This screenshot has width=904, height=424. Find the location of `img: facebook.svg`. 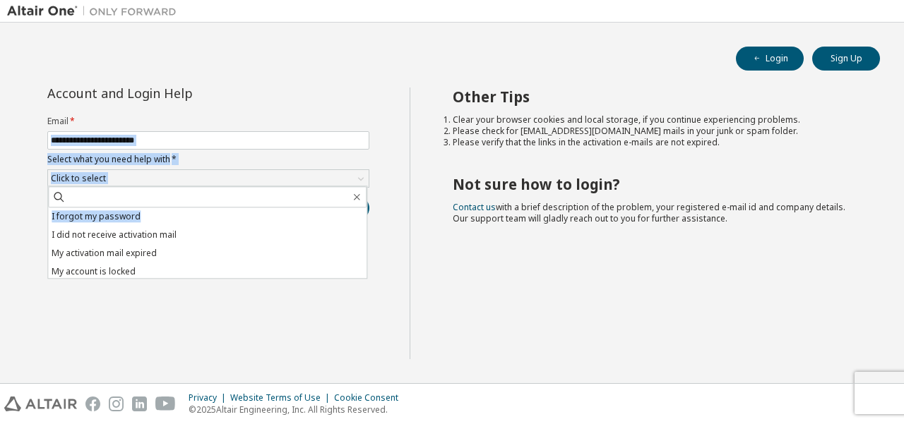

img: facebook.svg is located at coordinates (92, 404).